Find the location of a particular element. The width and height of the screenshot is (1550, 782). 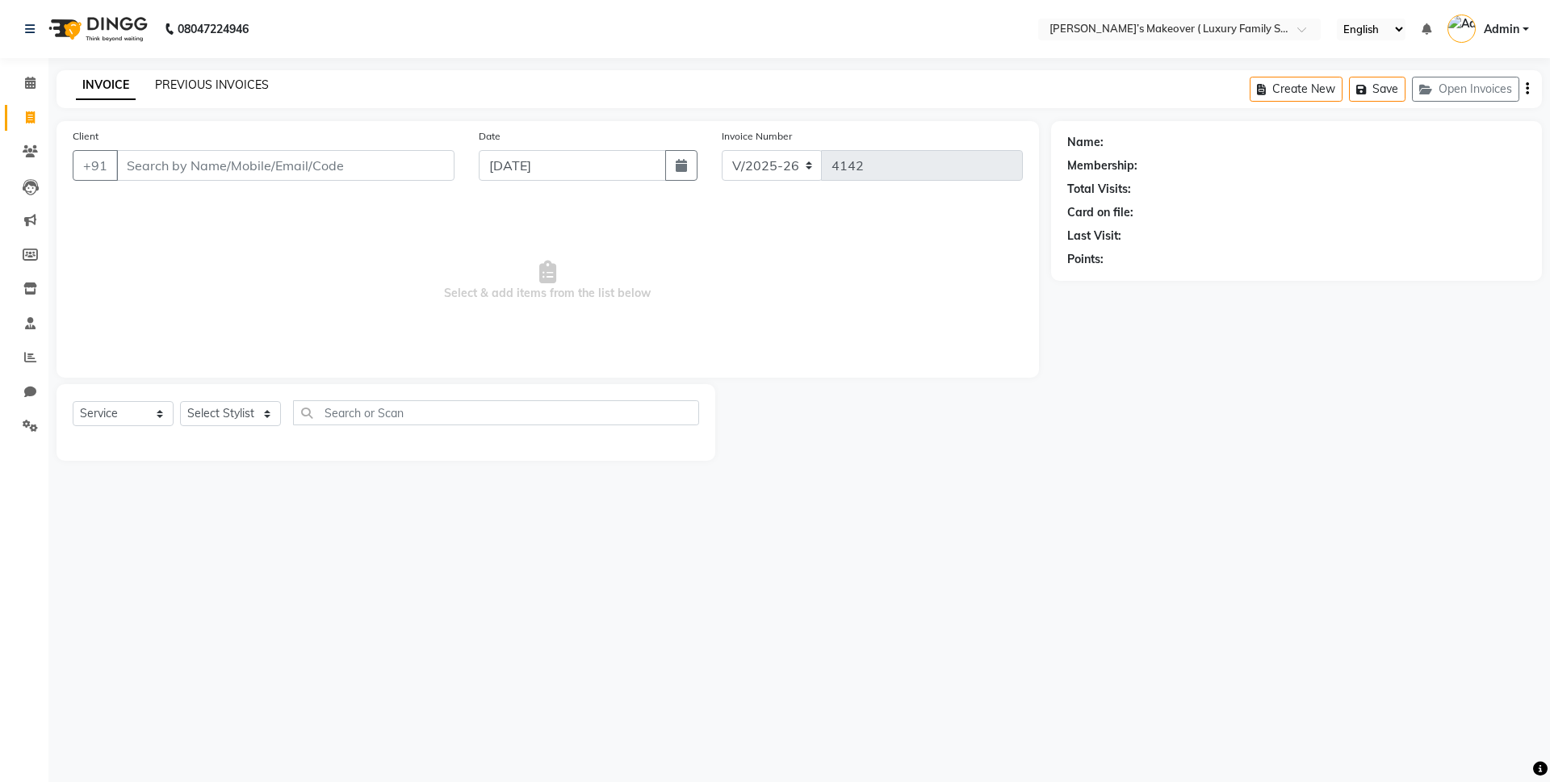

a: INVOICE is located at coordinates (106, 86).